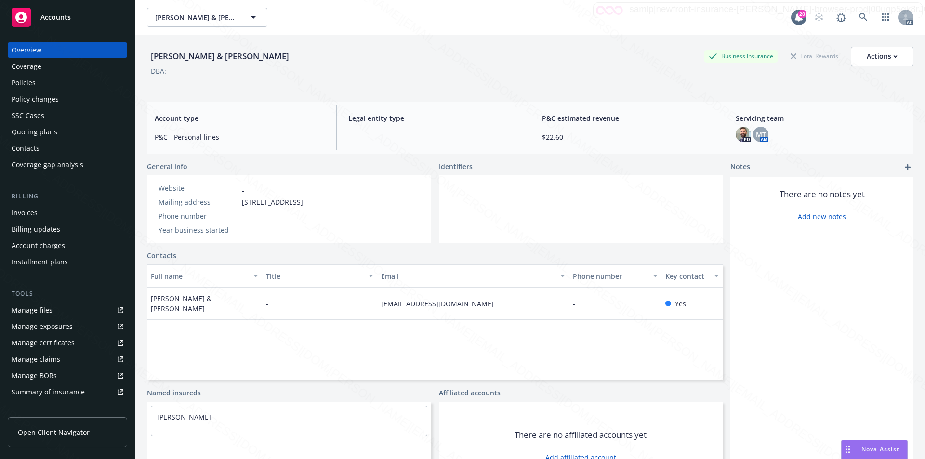 The width and height of the screenshot is (925, 459). I want to click on div: Manage claims, so click(36, 359).